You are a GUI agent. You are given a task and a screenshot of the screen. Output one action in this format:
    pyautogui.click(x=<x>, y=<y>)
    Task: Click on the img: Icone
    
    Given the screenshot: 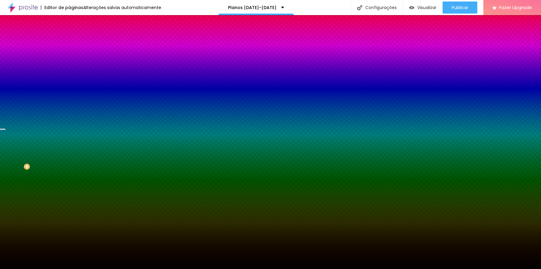 What is the action you would take?
    pyautogui.click(x=359, y=8)
    